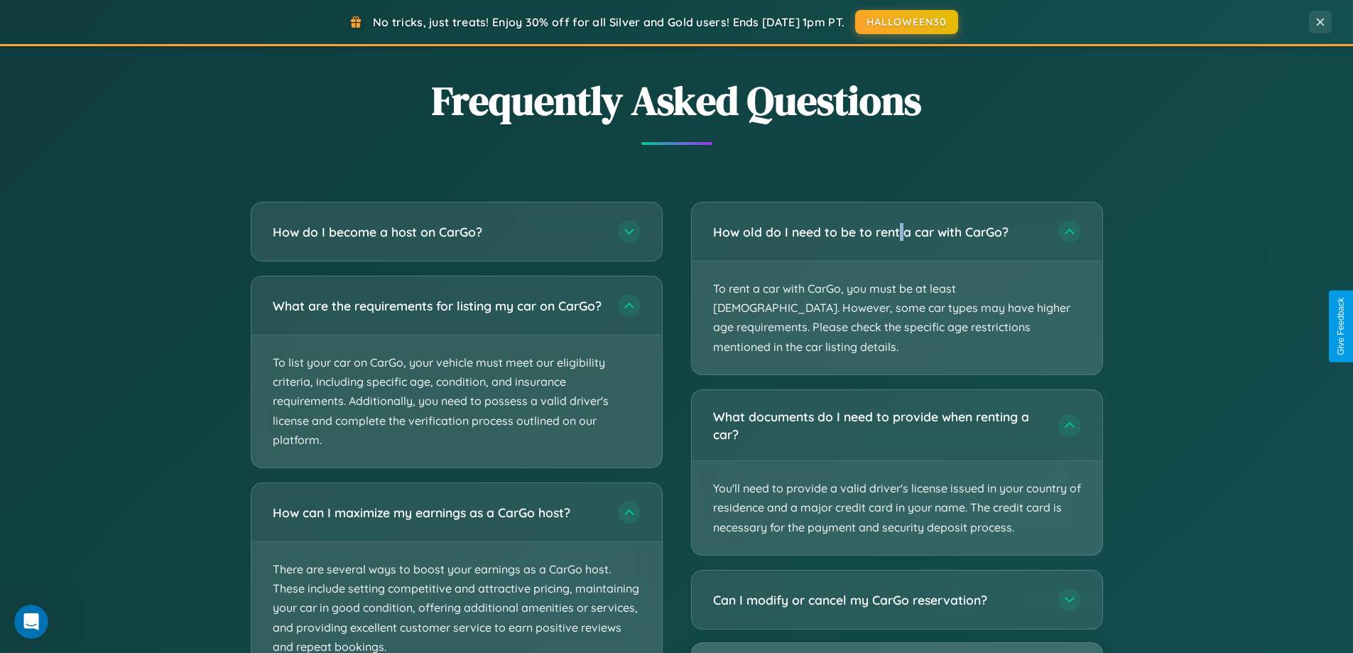 This screenshot has height=653, width=1353. What do you see at coordinates (897, 508) in the screenshot?
I see `p: You'll need to provide a valid driver's license issued in your country of residence and a major c...` at bounding box center [897, 508].